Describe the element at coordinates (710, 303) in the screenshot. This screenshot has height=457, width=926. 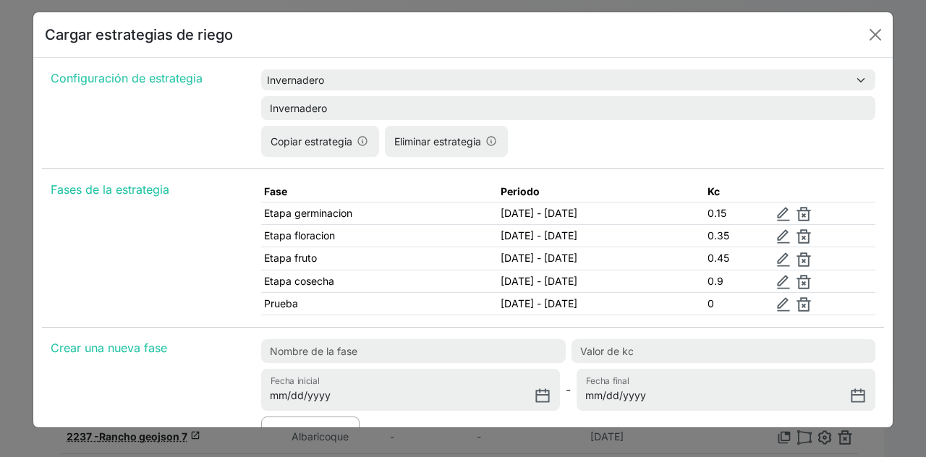
I see `span: 0` at that location.